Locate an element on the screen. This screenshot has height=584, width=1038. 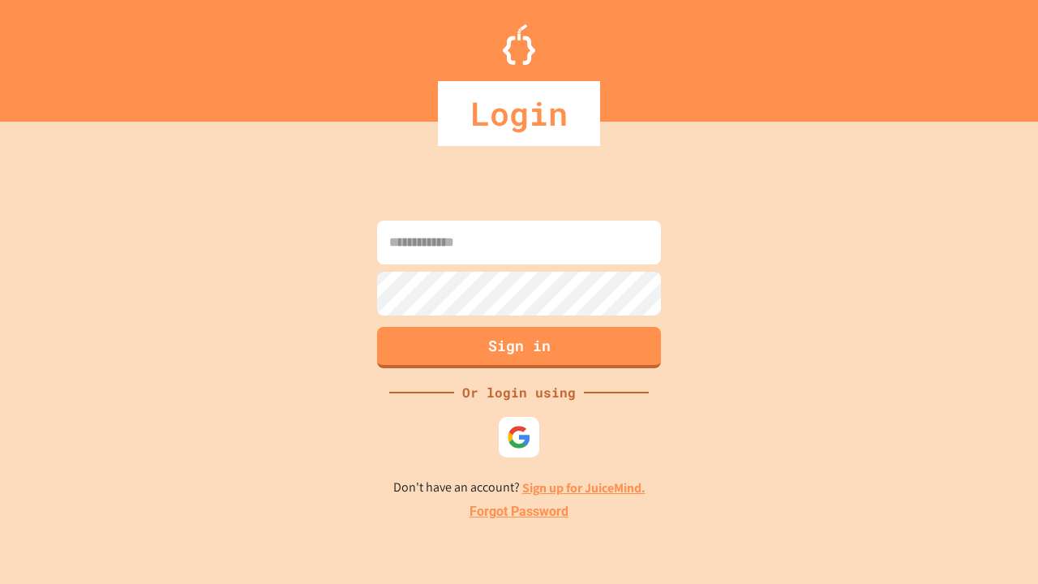
img: google-icon.svg is located at coordinates (519, 437).